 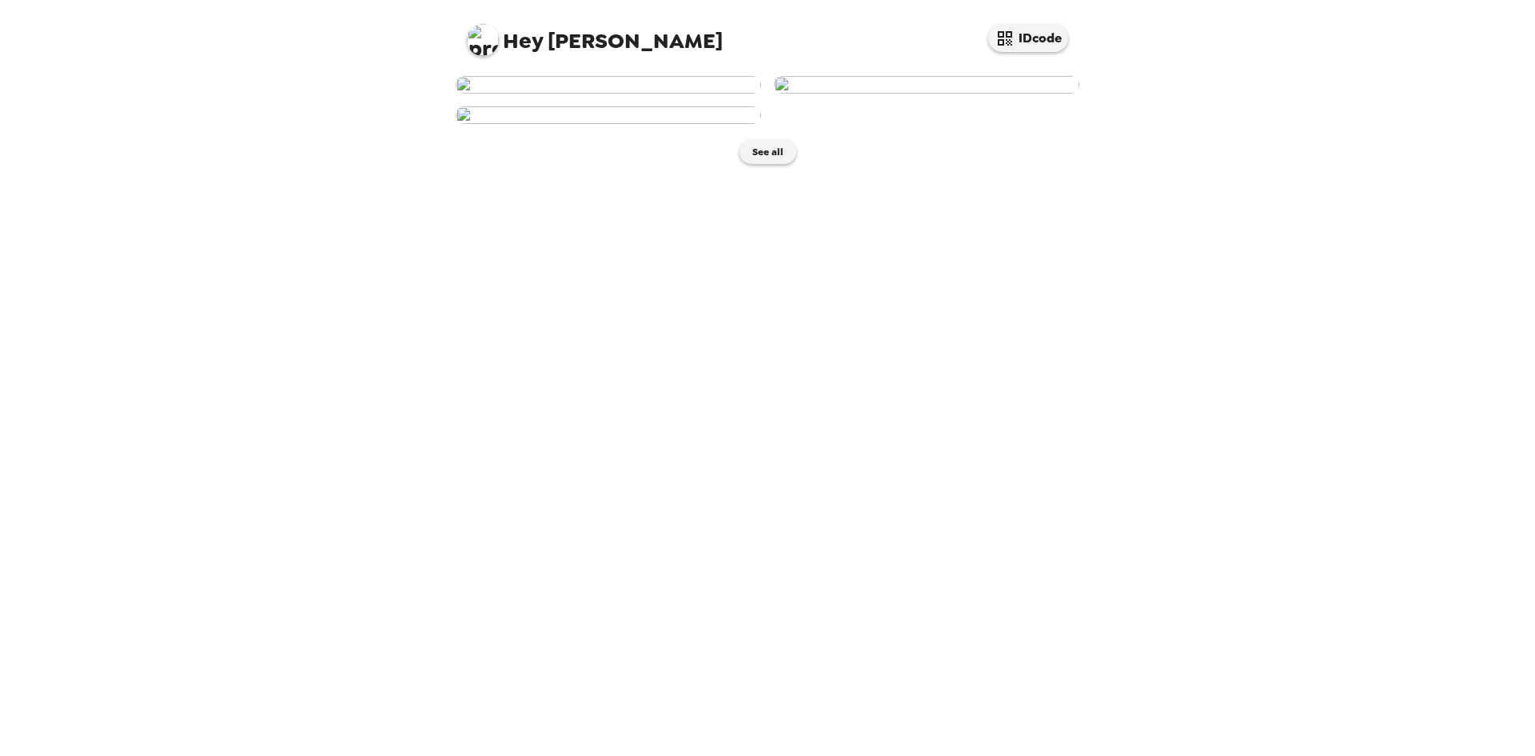 What do you see at coordinates (927, 85) in the screenshot?
I see `img: user-265206` at bounding box center [927, 85].